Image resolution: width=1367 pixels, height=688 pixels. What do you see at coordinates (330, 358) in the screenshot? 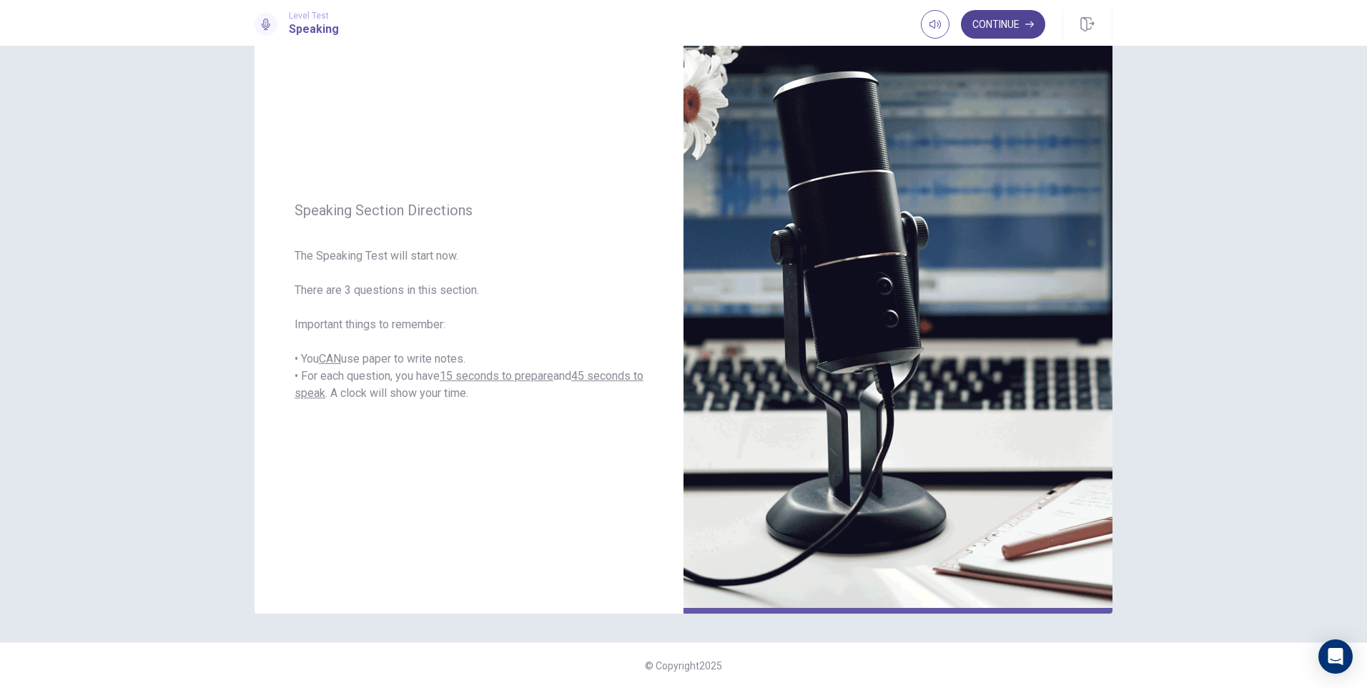
I see `u: CAN` at bounding box center [330, 358].